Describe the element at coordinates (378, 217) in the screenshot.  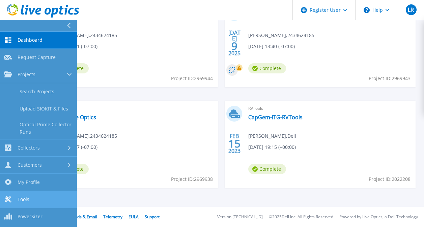
I see `li: Powered by Live Optics, a Dell Technology` at that location.